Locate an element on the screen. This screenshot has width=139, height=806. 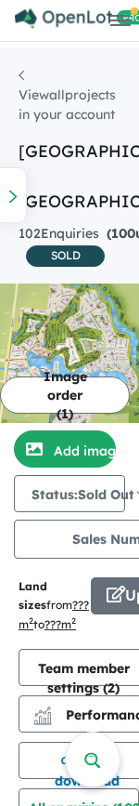
img: bar-chart.svg is located at coordinates (43, 717).